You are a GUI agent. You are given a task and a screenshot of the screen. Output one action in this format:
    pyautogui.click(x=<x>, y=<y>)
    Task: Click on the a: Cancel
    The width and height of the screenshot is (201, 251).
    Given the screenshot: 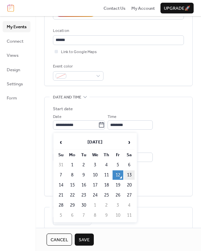 What is the action you would take?
    pyautogui.click(x=59, y=239)
    